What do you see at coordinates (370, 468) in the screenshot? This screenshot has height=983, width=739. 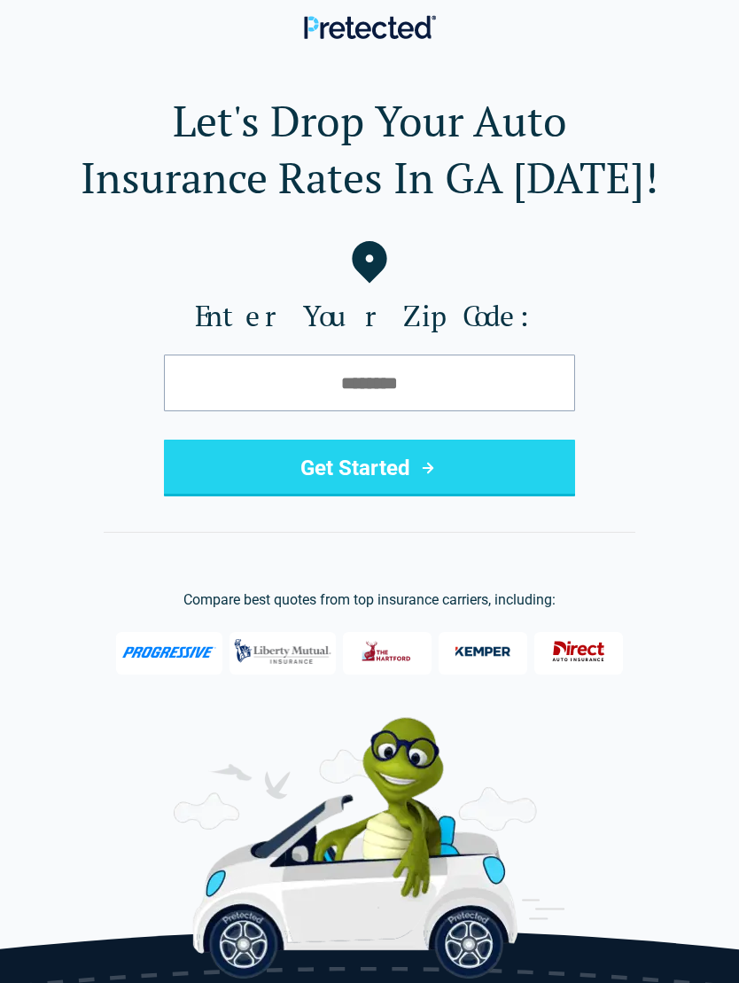 I see `button: Get Started` at bounding box center [370, 468].